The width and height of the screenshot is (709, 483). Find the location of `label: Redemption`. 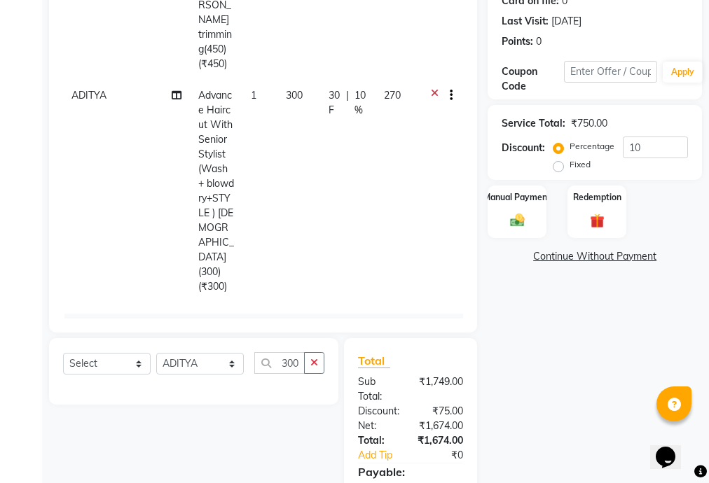

label: Redemption is located at coordinates (597, 198).